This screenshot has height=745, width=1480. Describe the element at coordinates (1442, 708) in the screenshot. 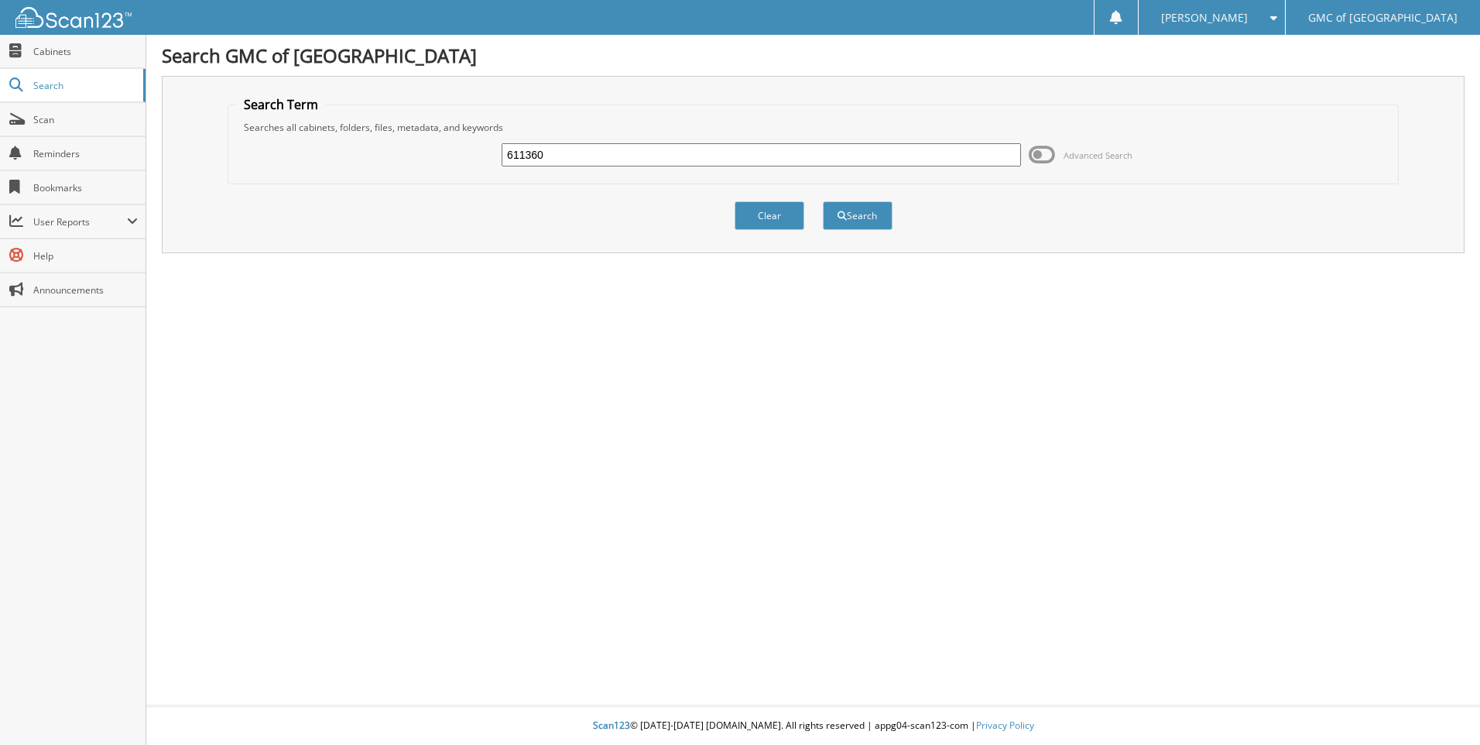

I see `div: Chat Widget` at that location.